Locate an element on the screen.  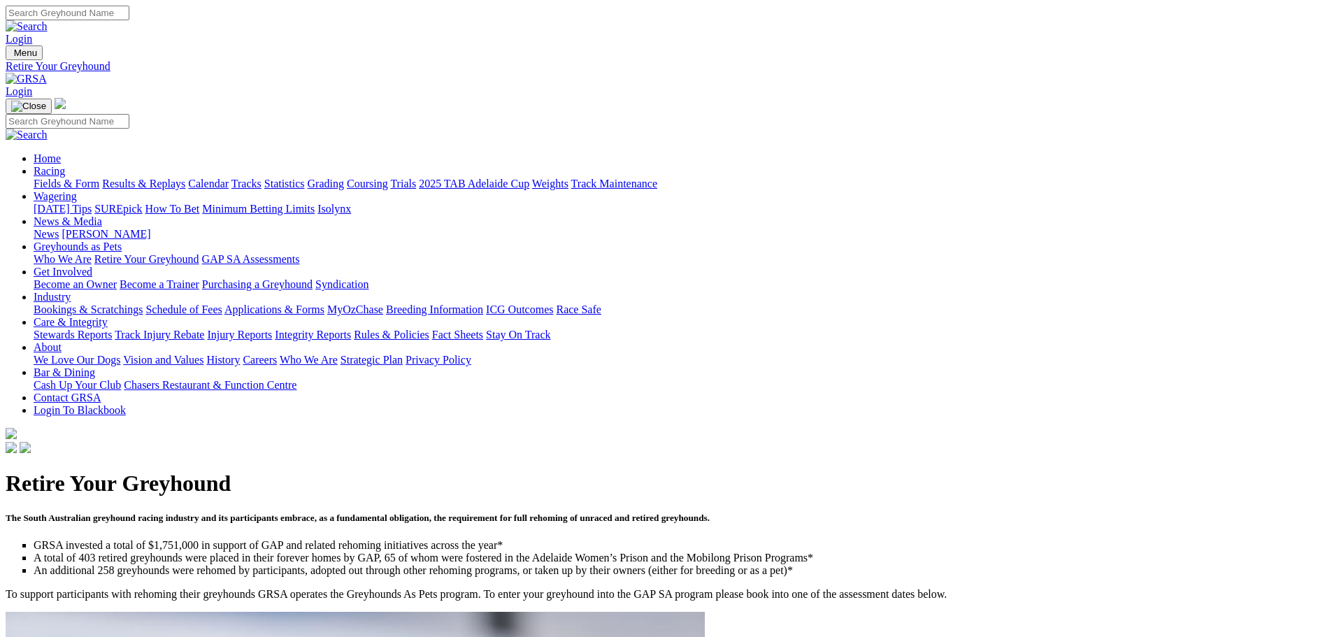
h5: The South Australian greyhound racing industry and its participants embrace, as a fundamental obl... is located at coordinates (666, 518).